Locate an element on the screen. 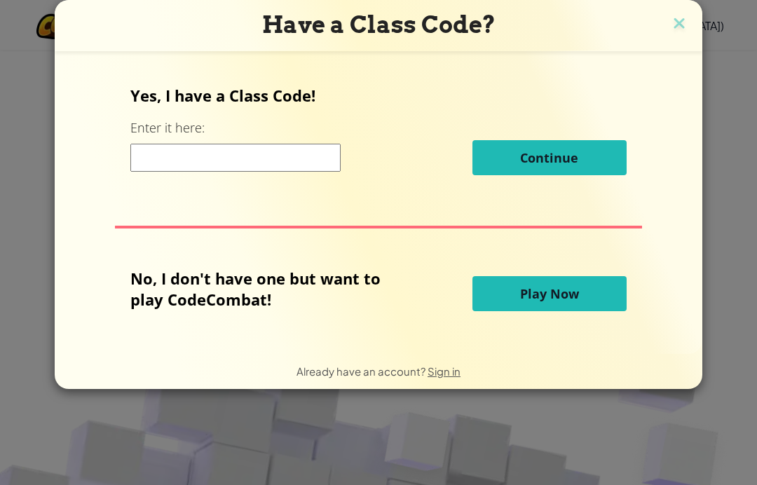 Image resolution: width=757 pixels, height=485 pixels. p: Yes, I have a Class Code! is located at coordinates (378, 95).